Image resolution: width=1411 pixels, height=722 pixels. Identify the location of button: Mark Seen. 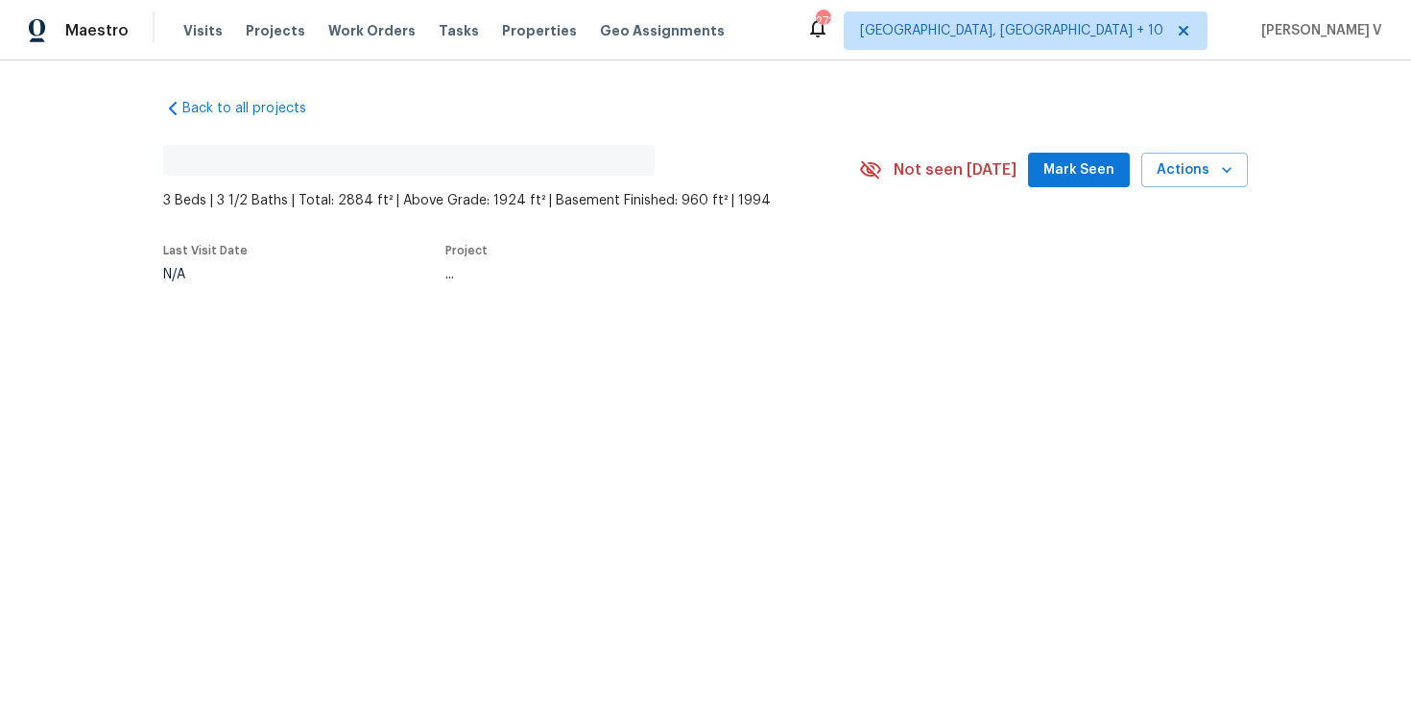
(1079, 170).